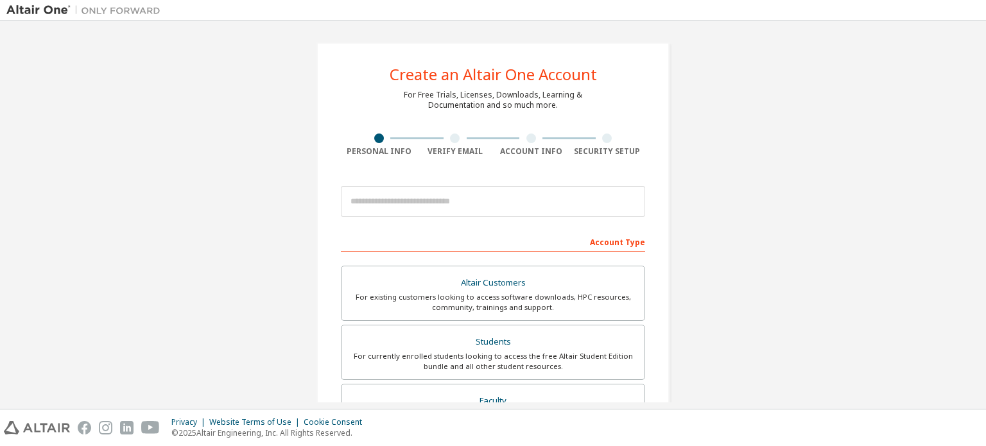  I want to click on div: For currently enrolled students looking to access the free Altair Student Edition bundle and all ..., so click(493, 361).